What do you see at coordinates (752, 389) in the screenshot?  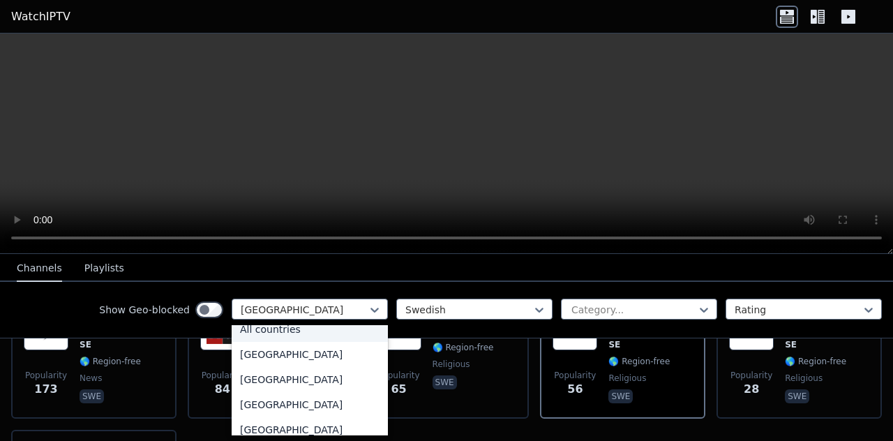 I see `span: 28` at bounding box center [752, 389].